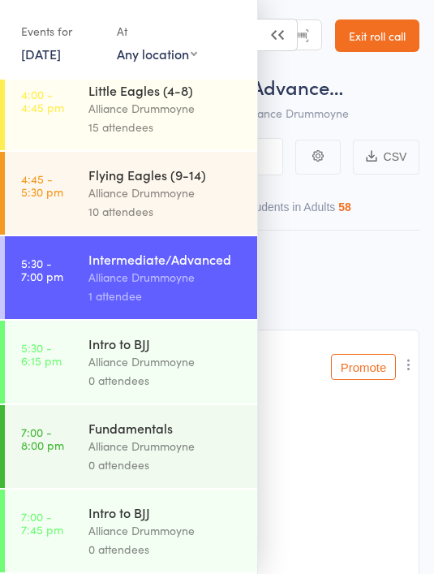 The width and height of the screenshot is (434, 574). I want to click on div: Fundamentals, so click(166, 428).